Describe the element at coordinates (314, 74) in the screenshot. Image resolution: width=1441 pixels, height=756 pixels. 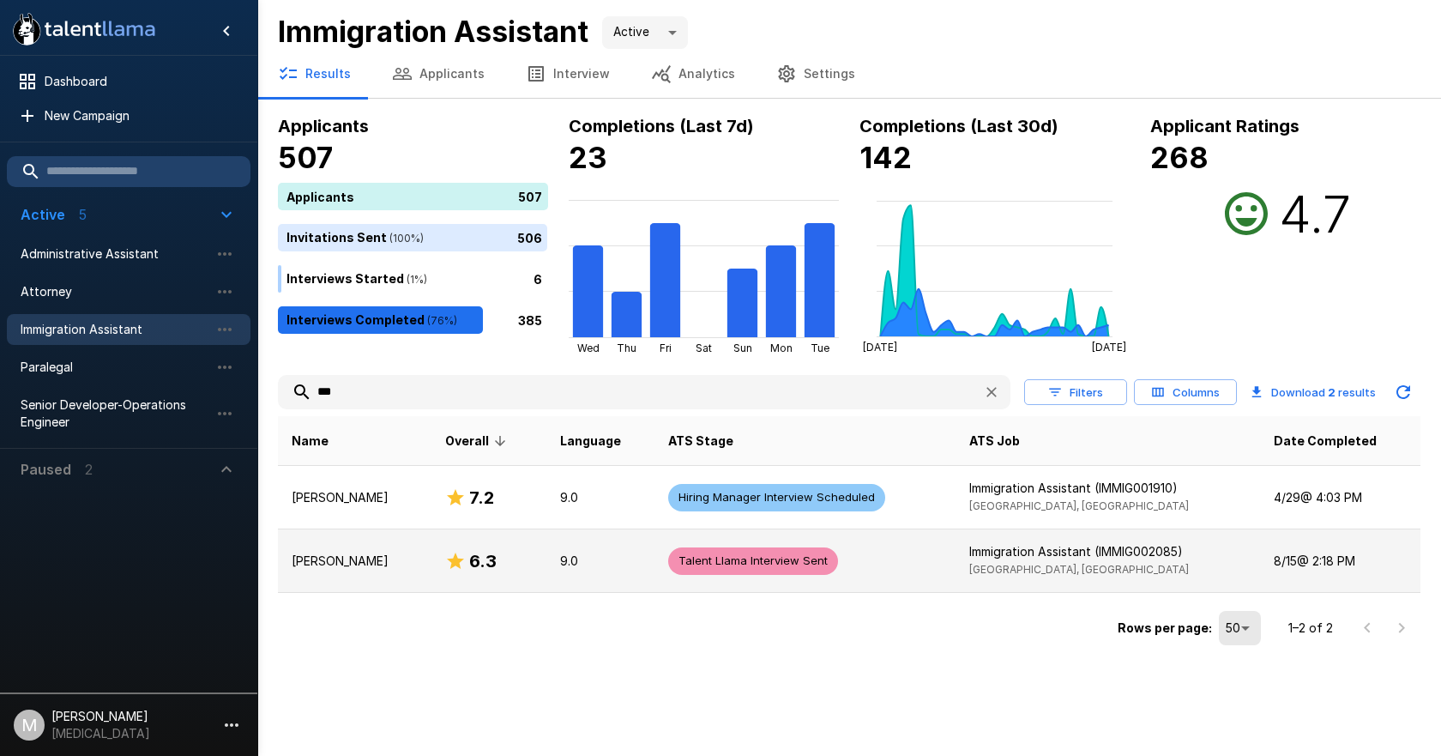
I see `button: Results` at that location.